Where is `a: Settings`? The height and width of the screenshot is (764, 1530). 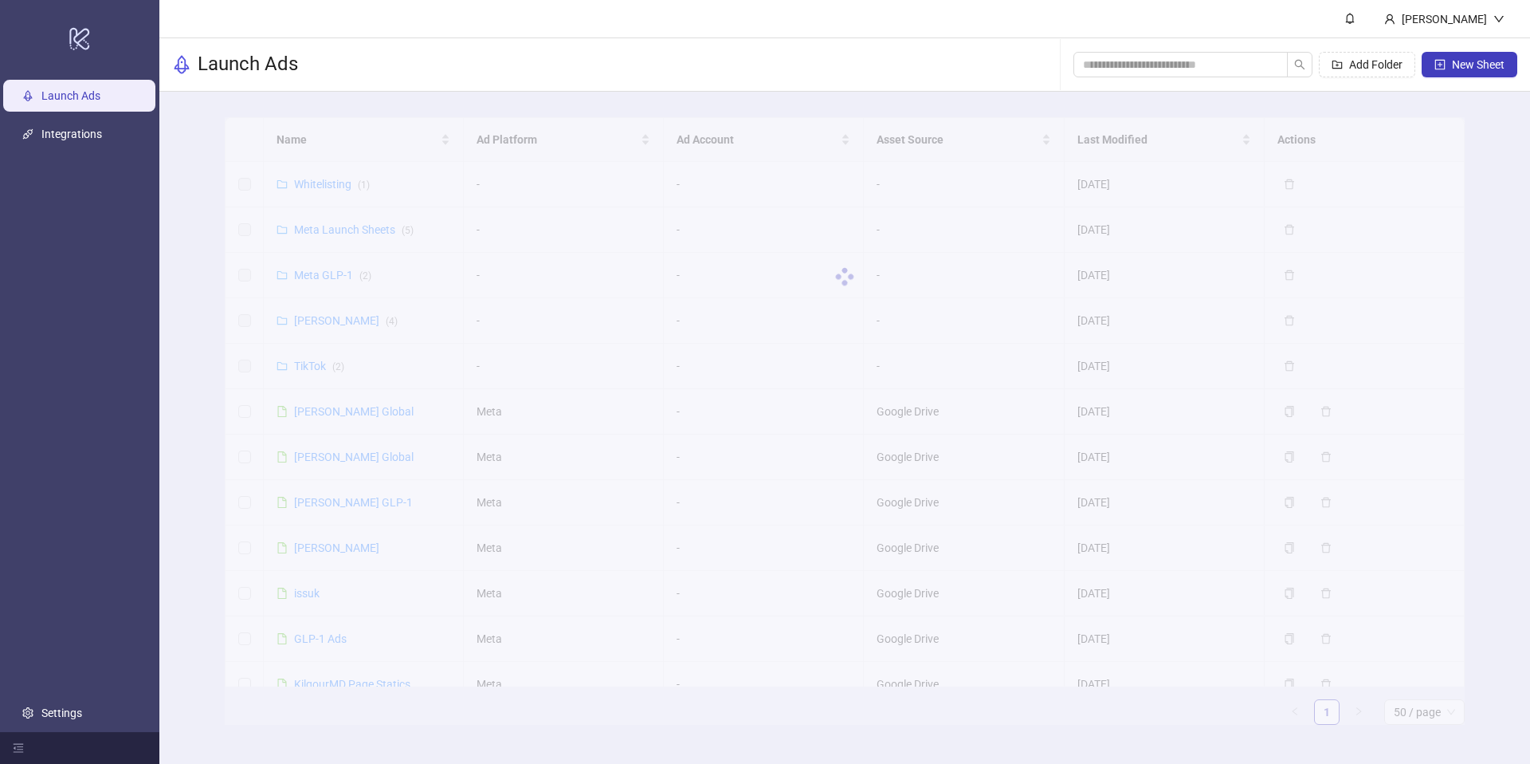 a: Settings is located at coordinates (61, 713).